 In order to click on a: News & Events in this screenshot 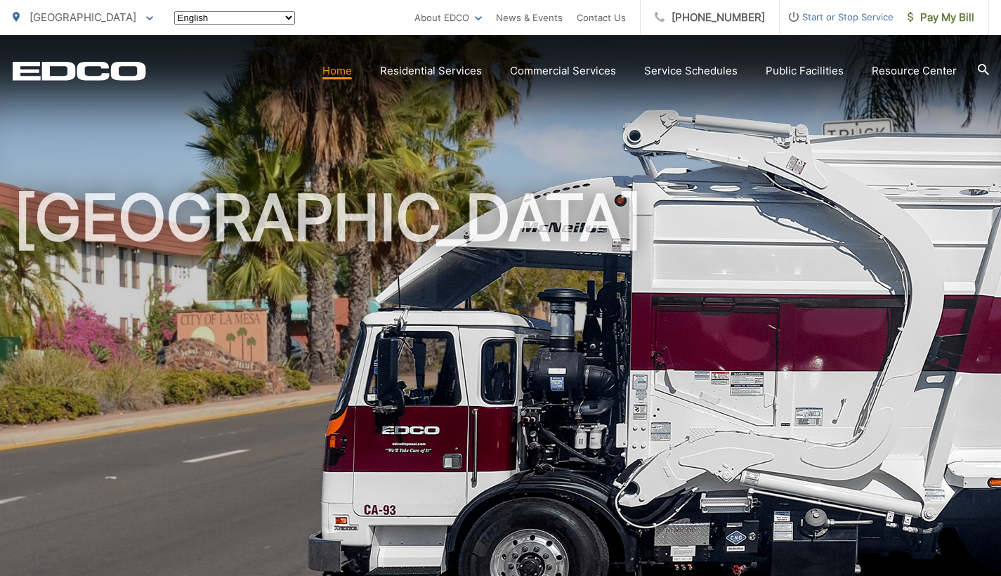, I will do `click(529, 18)`.